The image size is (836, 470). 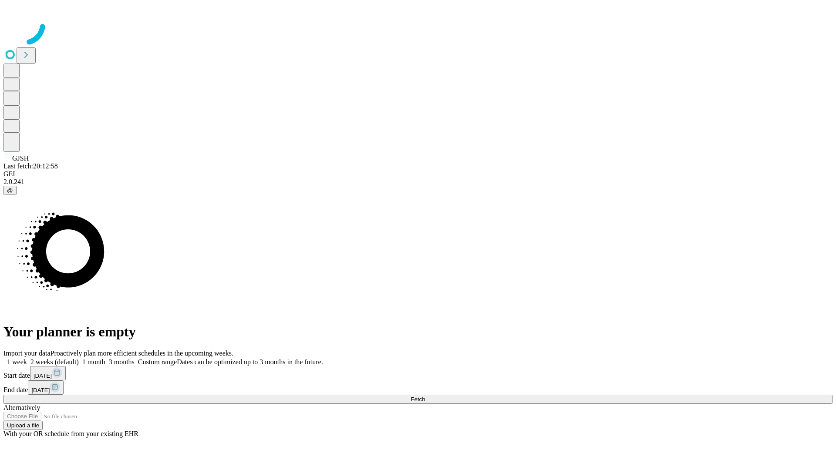 What do you see at coordinates (27, 353) in the screenshot?
I see `span: Import your data` at bounding box center [27, 353].